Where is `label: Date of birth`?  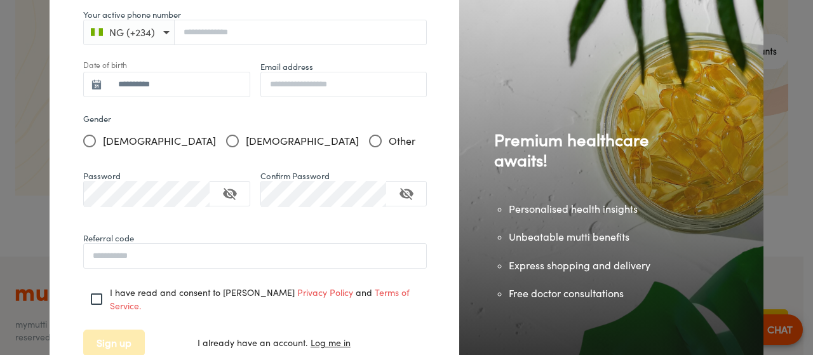
label: Date of birth is located at coordinates (105, 65).